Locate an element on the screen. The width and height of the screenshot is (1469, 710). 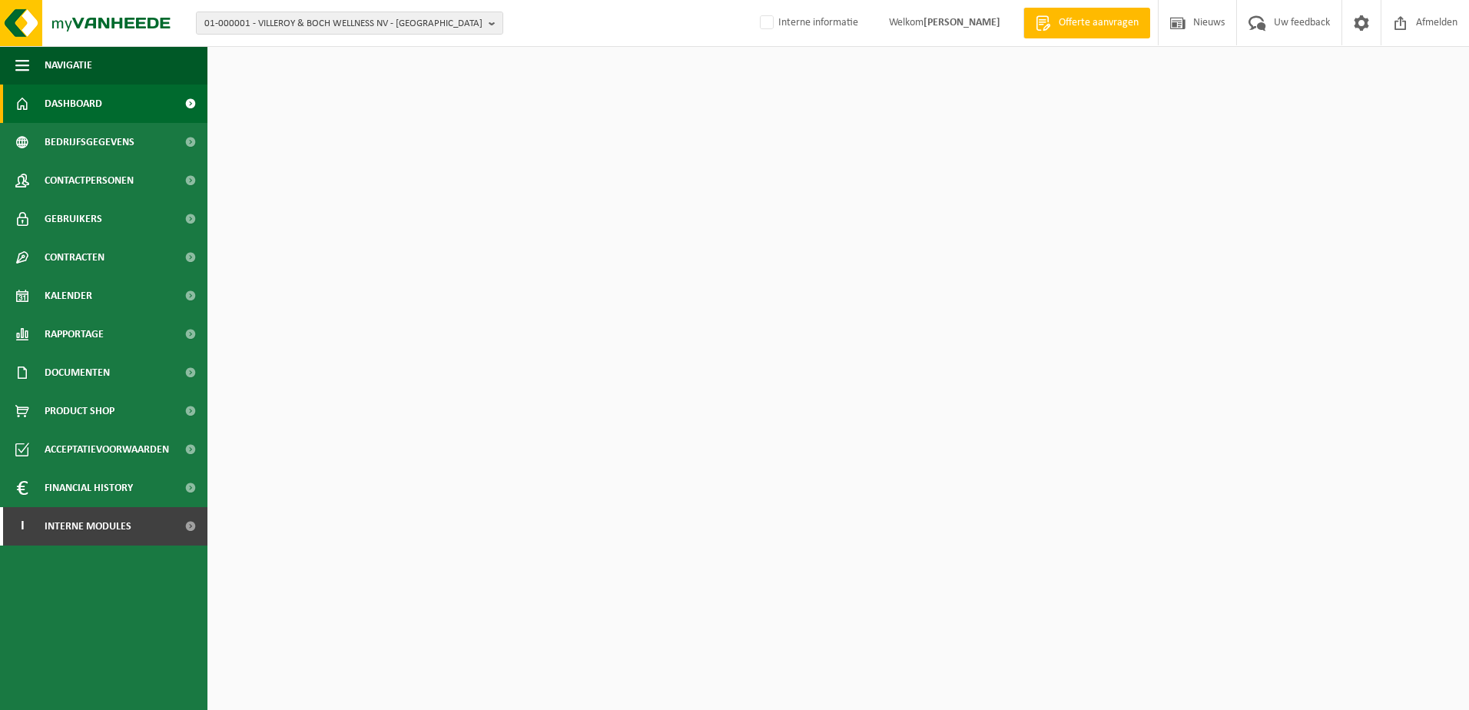
span: Navigatie is located at coordinates (68, 65).